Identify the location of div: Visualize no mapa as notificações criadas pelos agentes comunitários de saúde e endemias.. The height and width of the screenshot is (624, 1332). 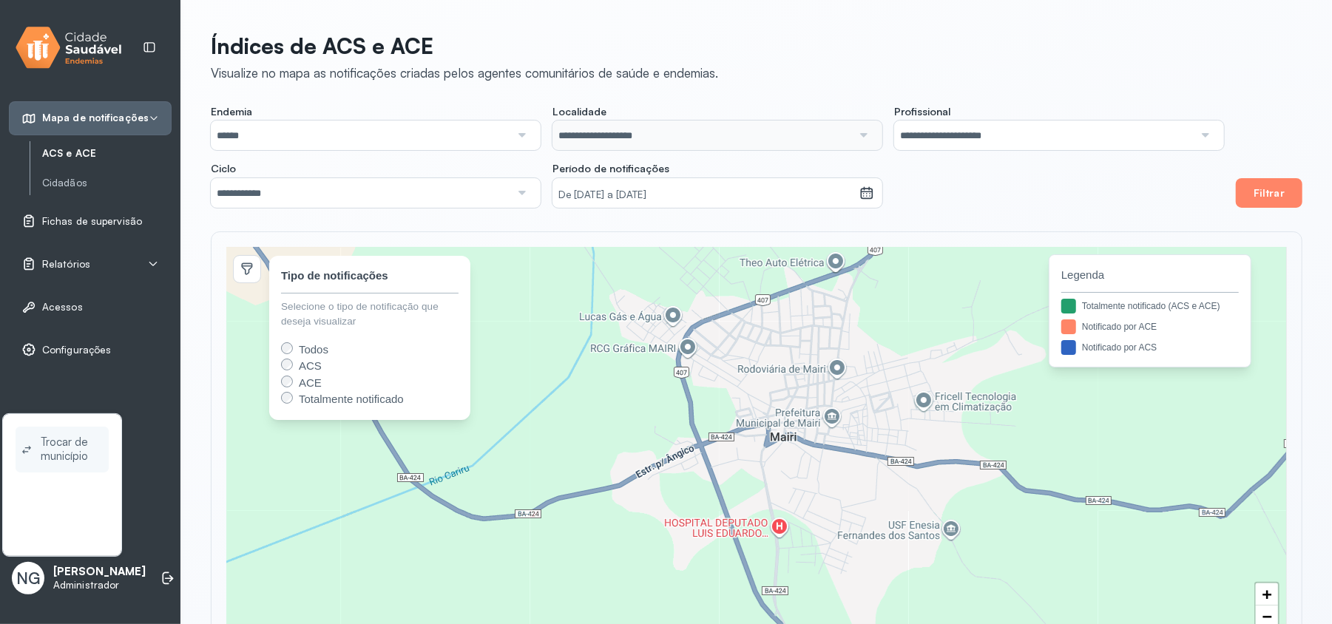
(465, 73).